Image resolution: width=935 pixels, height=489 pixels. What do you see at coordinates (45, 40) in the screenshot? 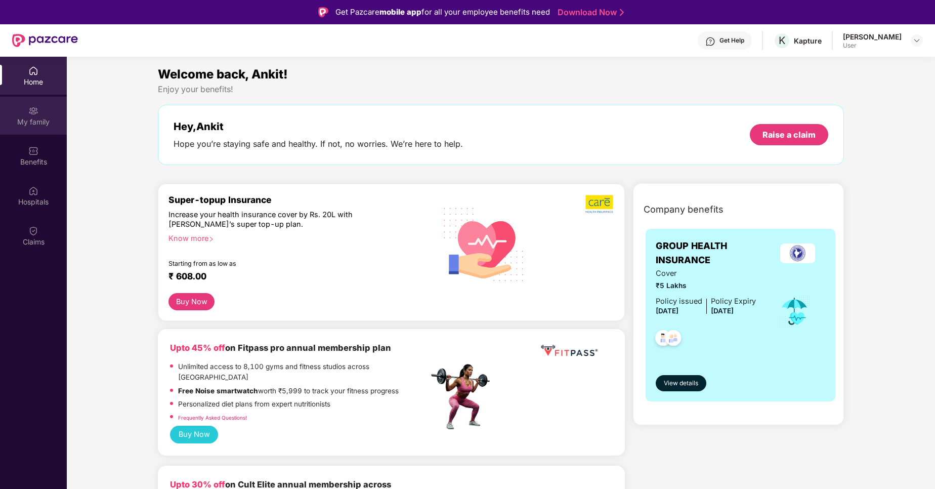
I see `img: New Pazcare Logo` at bounding box center [45, 40].